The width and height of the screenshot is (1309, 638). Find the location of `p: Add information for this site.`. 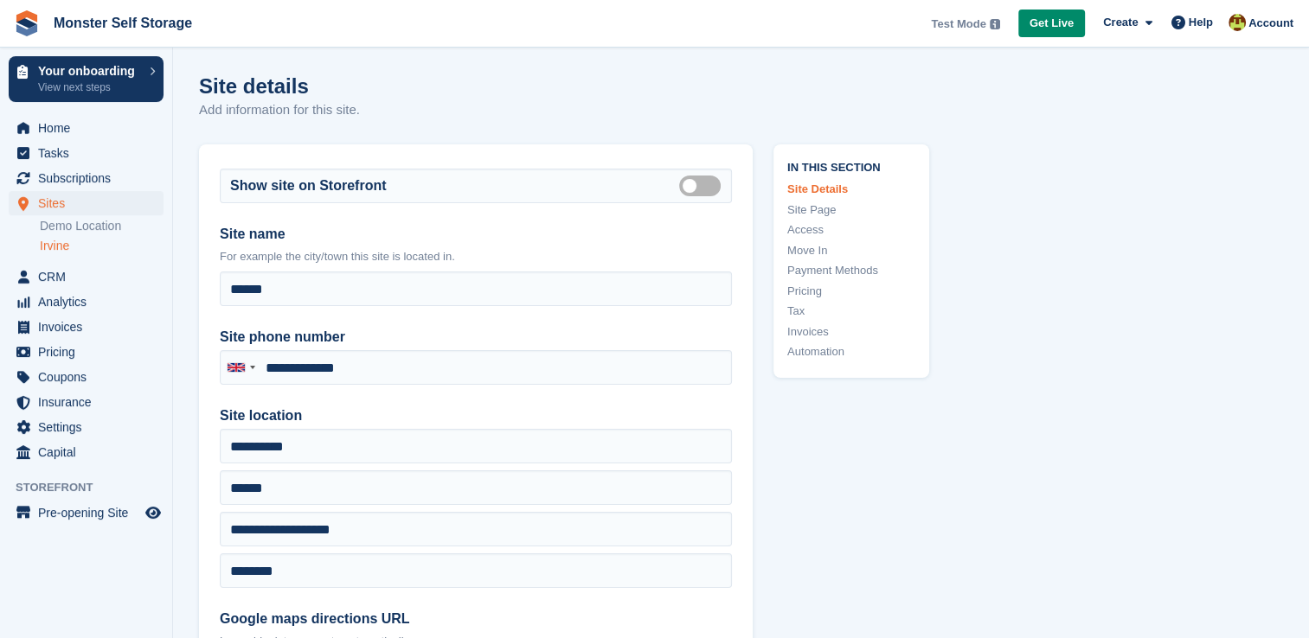

p: Add information for this site. is located at coordinates (279, 110).